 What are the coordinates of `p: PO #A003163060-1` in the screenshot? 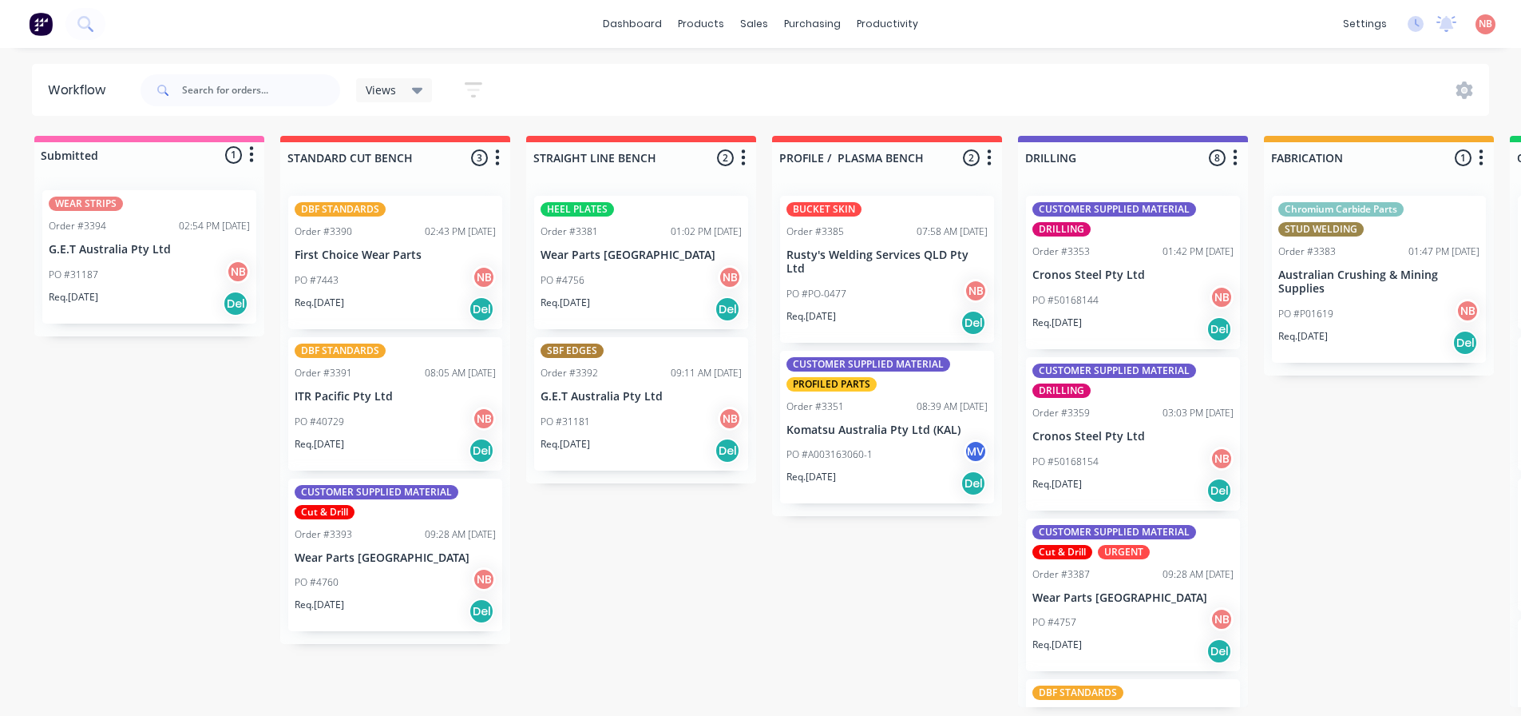 It's located at (830, 454).